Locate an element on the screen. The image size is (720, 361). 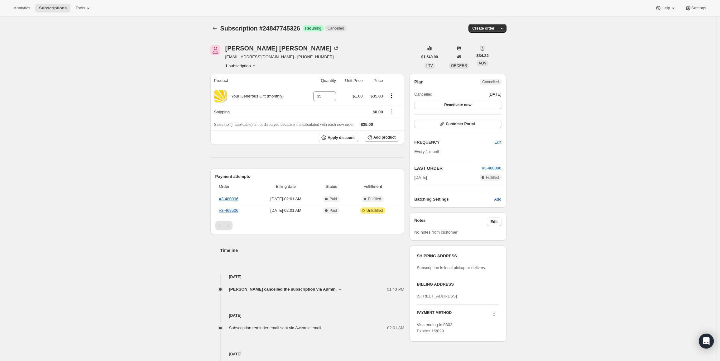
span: Subscription #24847745326 is located at coordinates (260, 28).